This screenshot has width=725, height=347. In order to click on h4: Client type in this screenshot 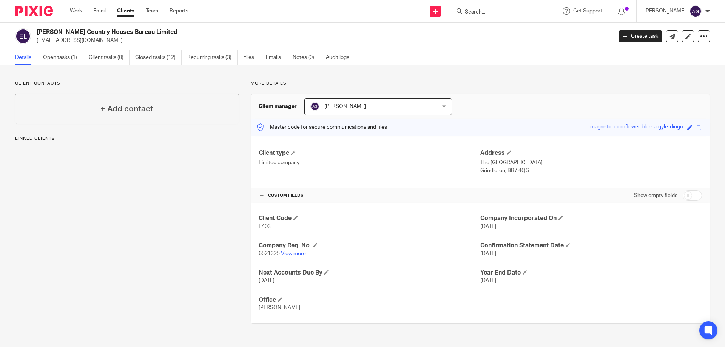, I will do `click(369, 153)`.